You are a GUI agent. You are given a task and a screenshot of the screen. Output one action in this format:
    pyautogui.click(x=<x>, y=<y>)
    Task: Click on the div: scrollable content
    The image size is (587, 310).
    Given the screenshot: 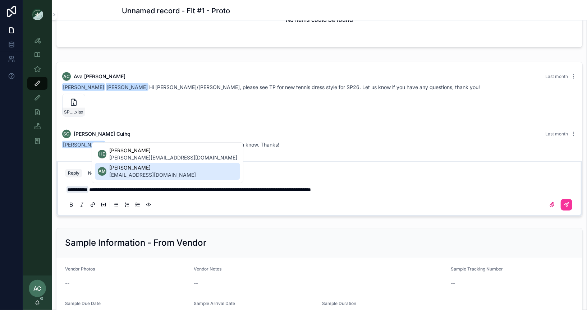 What is the action you would take?
    pyautogui.click(x=37, y=93)
    